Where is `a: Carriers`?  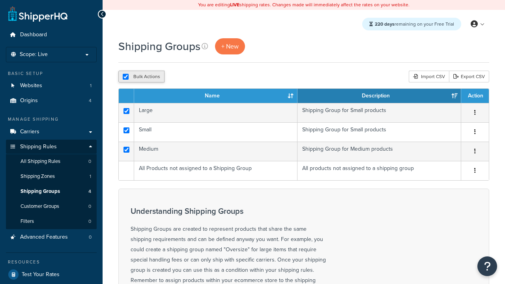 a: Carriers is located at coordinates (51, 132).